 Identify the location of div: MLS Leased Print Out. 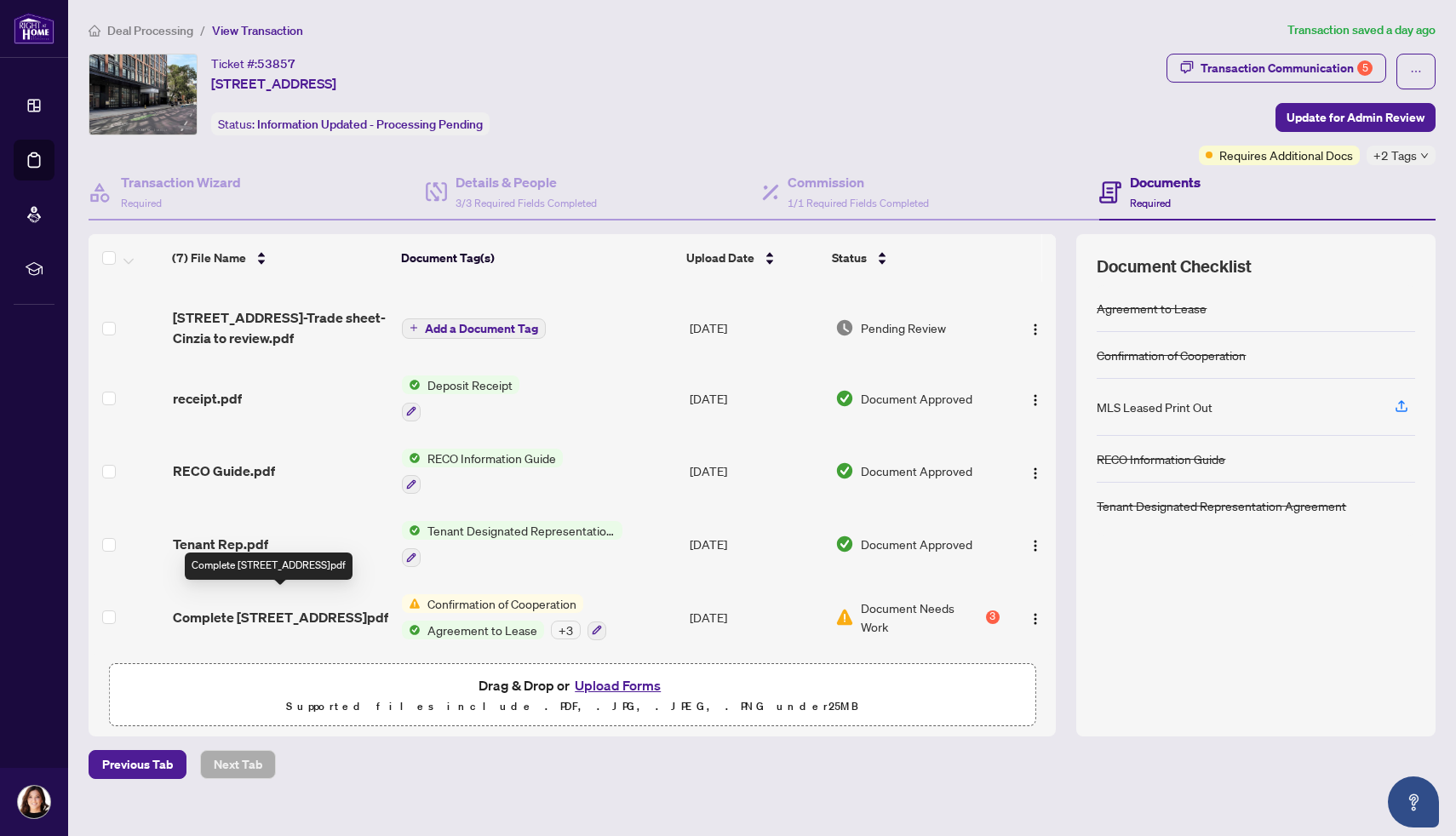
(1155, 407).